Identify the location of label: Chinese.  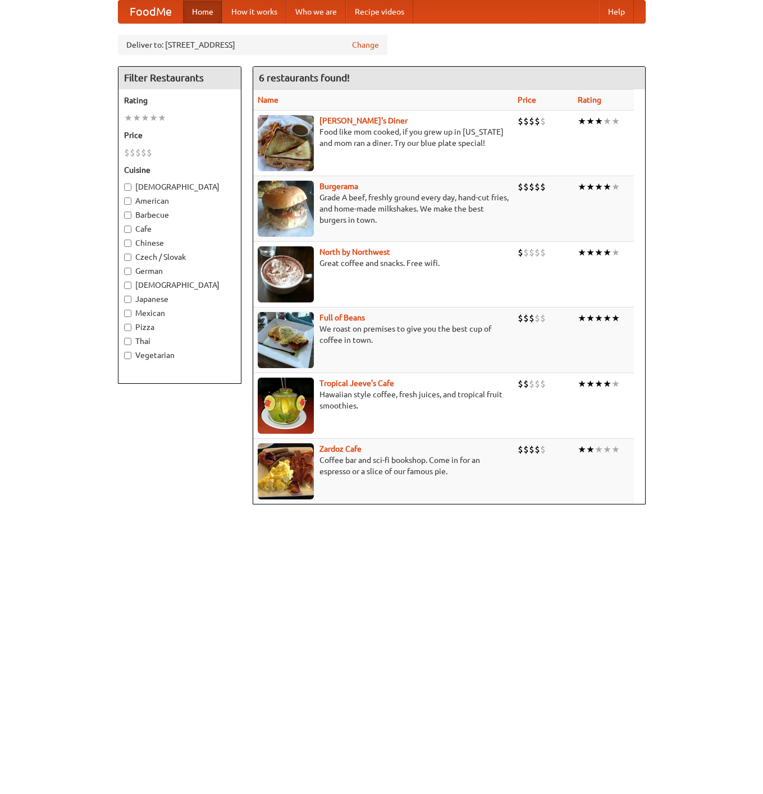
(180, 243).